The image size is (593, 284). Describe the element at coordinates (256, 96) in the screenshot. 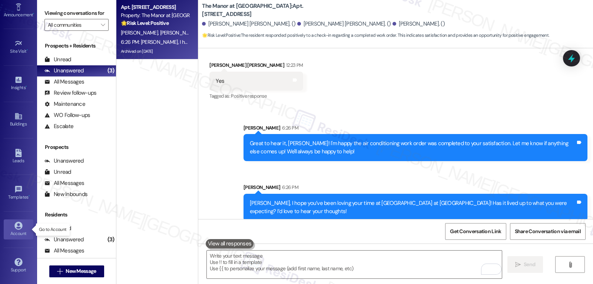

I see `div: Tagged as:` at that location.